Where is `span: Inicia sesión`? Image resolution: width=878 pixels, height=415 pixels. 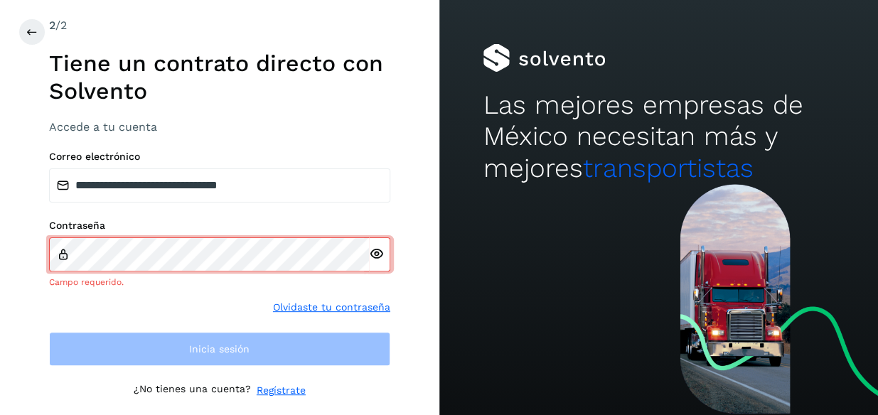
span: Inicia sesión is located at coordinates (219, 349).